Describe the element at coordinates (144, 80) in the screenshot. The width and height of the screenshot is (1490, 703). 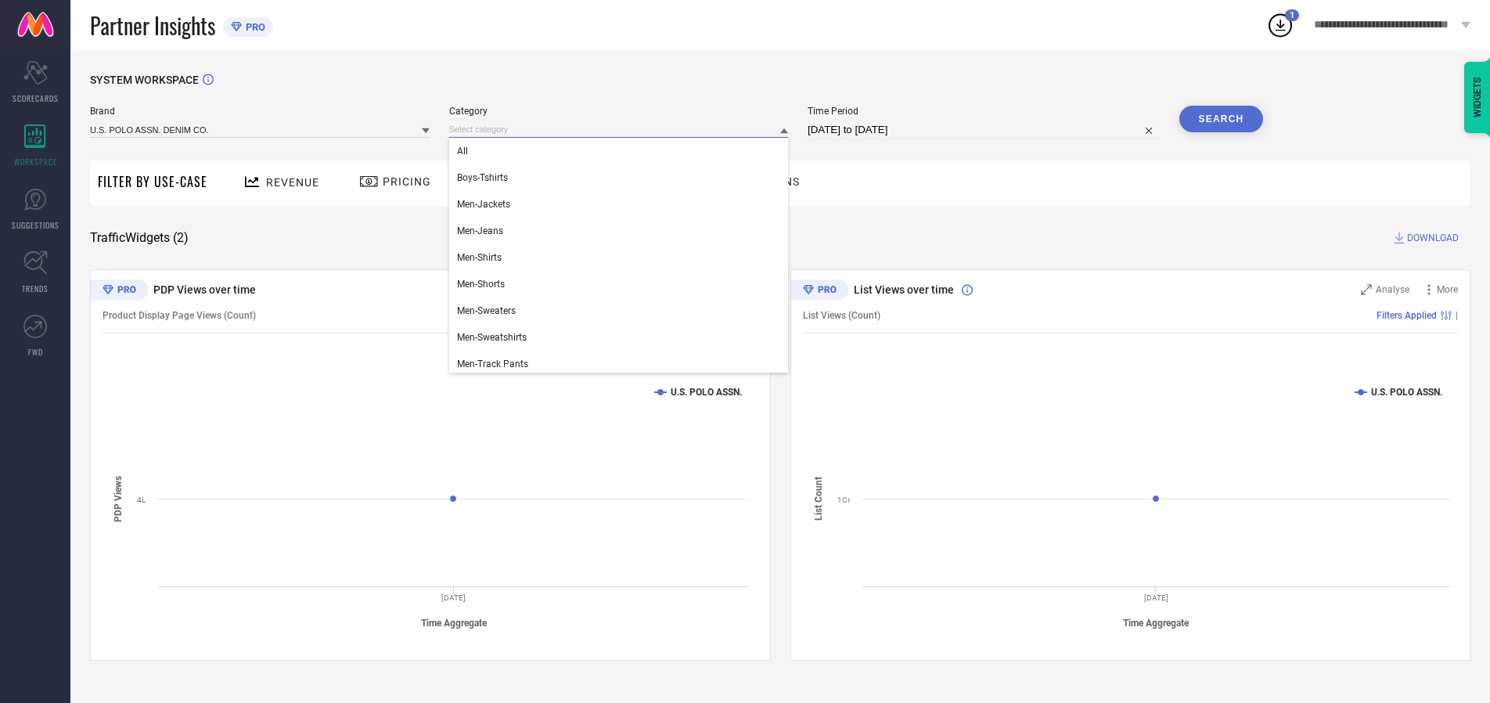
I see `span: SYSTEM WORKSPACE` at that location.